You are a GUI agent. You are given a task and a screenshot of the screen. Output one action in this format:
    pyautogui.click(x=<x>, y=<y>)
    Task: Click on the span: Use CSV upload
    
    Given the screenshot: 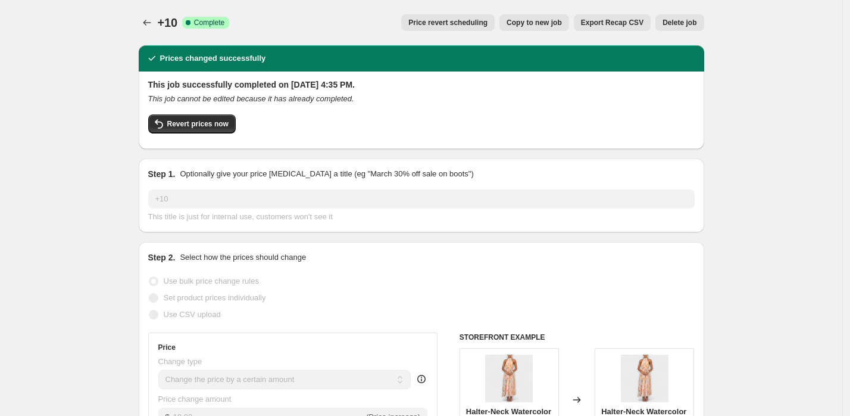 What is the action you would take?
    pyautogui.click(x=192, y=314)
    